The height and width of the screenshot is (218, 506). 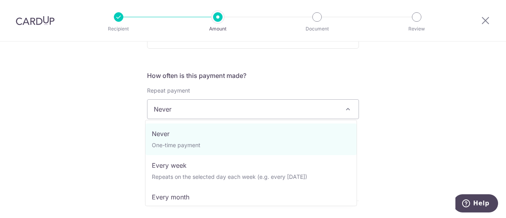 What do you see at coordinates (118, 29) in the screenshot?
I see `p: Recipient` at bounding box center [118, 29].